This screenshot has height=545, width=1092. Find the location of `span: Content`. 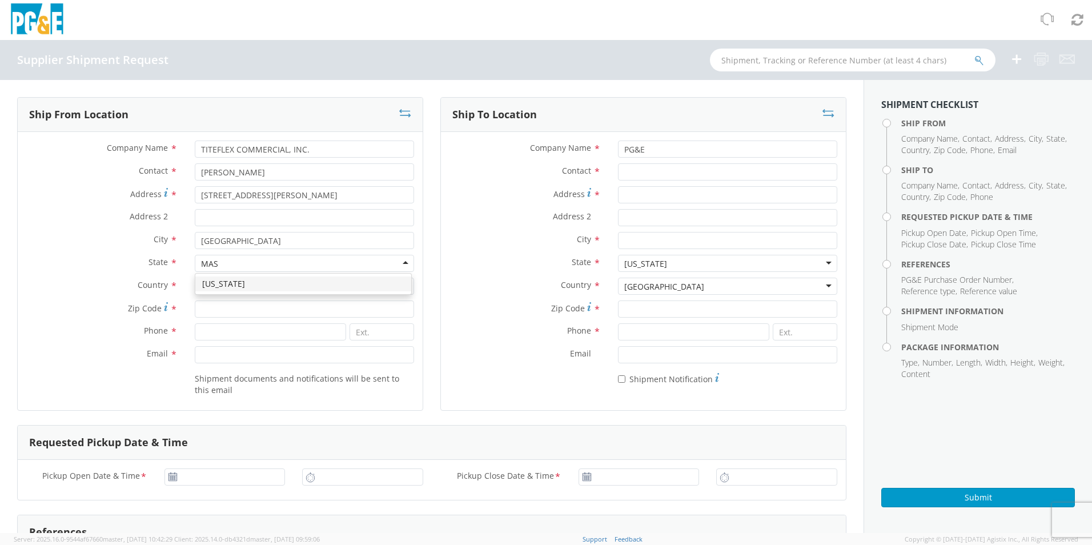

span: Content is located at coordinates (916, 374).